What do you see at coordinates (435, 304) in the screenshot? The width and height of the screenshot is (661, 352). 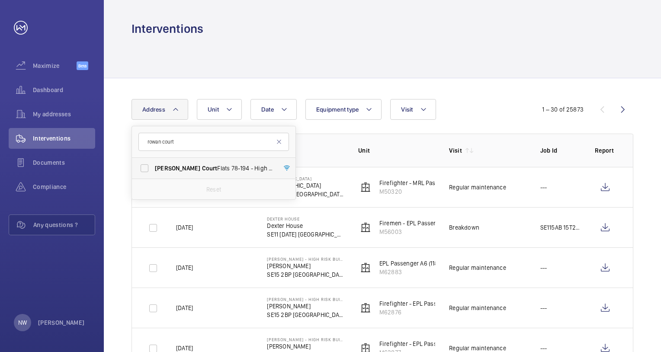 I see `p: Firefighter - EPL Passenger A1 (20-49 L/h)` at bounding box center [435, 304].